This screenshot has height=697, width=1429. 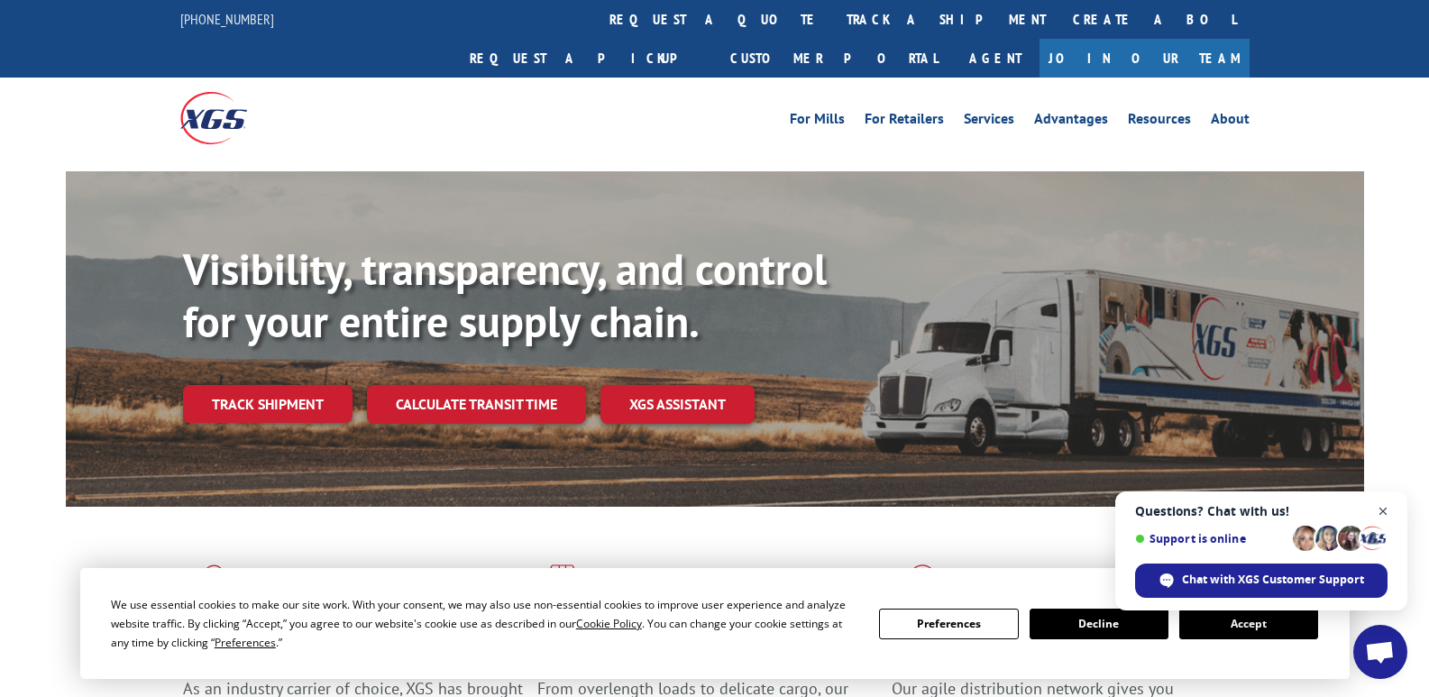 What do you see at coordinates (989, 122) in the screenshot?
I see `a: Services` at bounding box center [989, 122].